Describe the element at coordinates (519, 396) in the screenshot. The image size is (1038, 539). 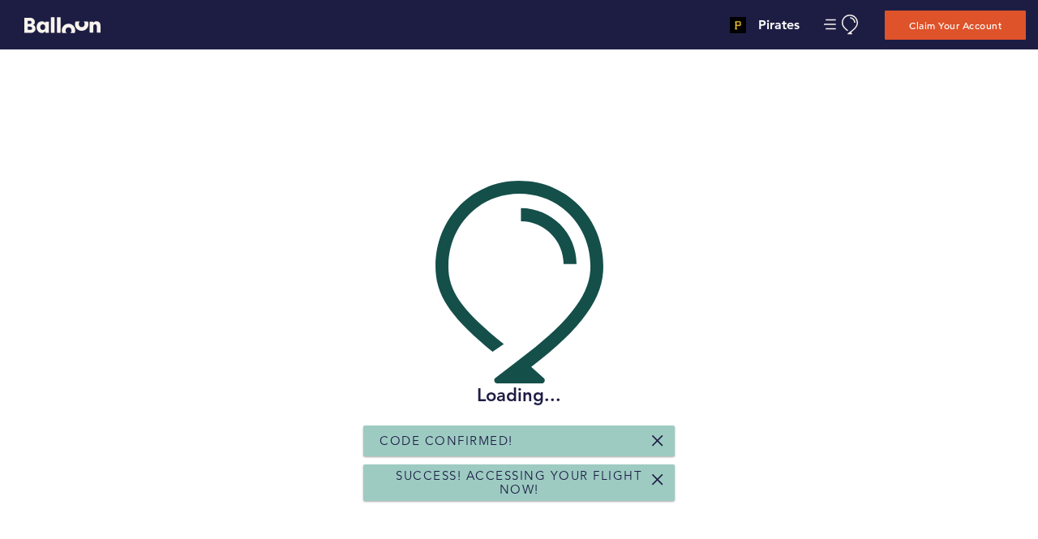
I see `h2: Loading...` at that location.